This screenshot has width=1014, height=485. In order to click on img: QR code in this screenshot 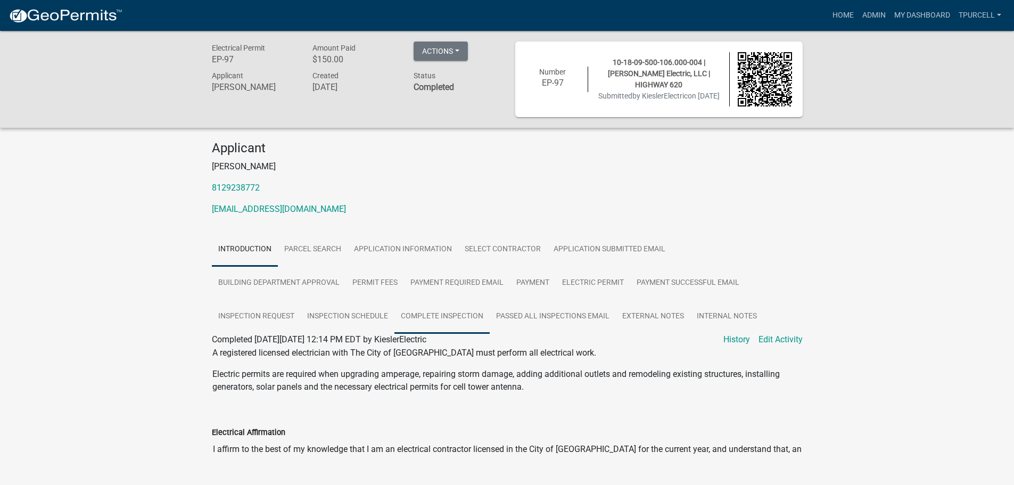, I will do `click(765, 79)`.